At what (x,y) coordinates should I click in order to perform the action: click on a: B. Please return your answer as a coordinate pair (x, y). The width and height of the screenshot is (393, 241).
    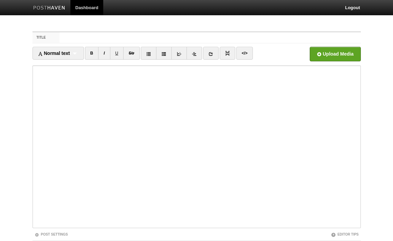
    Looking at the image, I should click on (92, 53).